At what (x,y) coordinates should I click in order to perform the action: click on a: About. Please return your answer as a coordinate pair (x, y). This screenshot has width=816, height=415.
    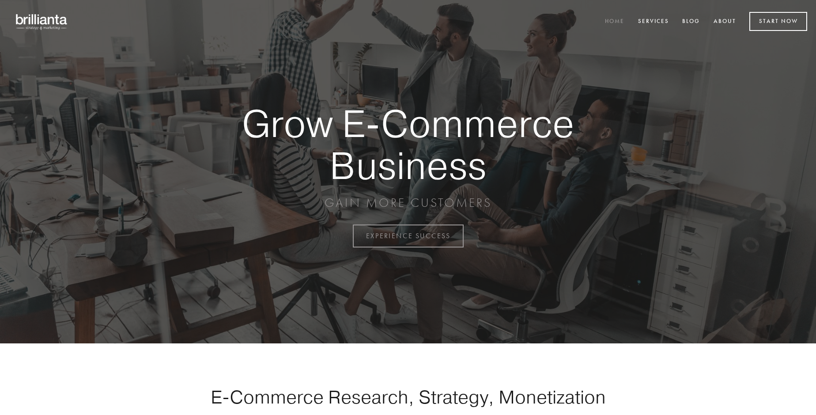
    Looking at the image, I should click on (725, 22).